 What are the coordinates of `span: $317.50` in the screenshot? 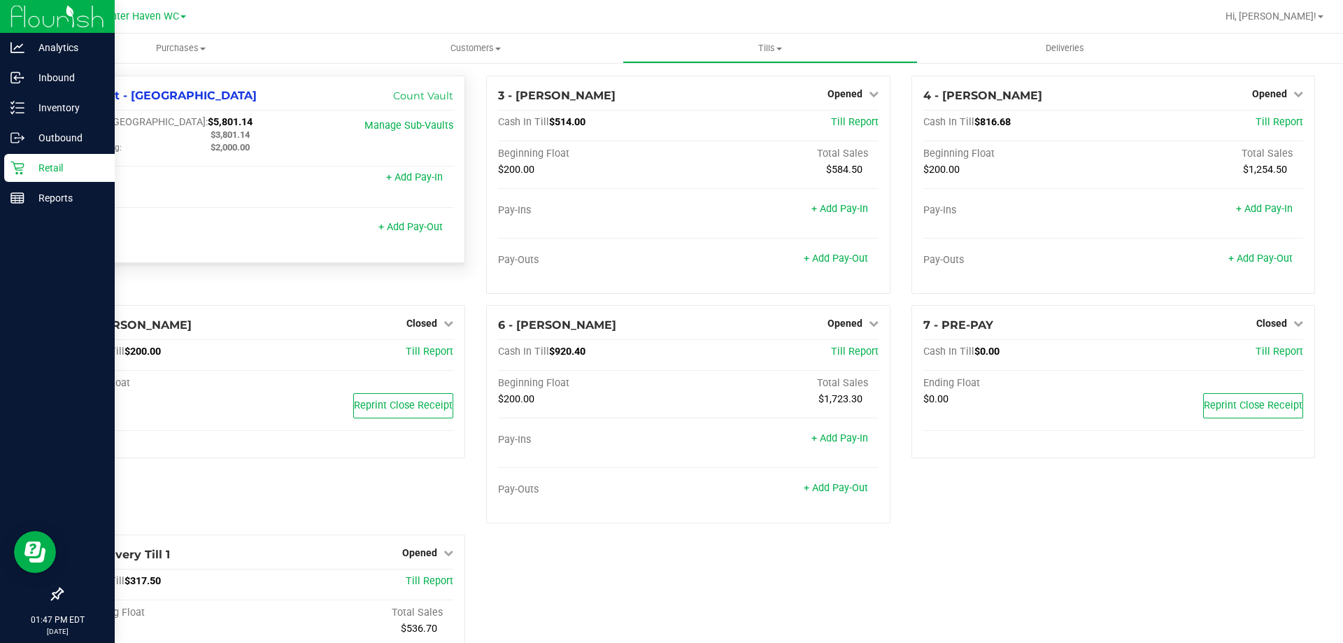 It's located at (143, 580).